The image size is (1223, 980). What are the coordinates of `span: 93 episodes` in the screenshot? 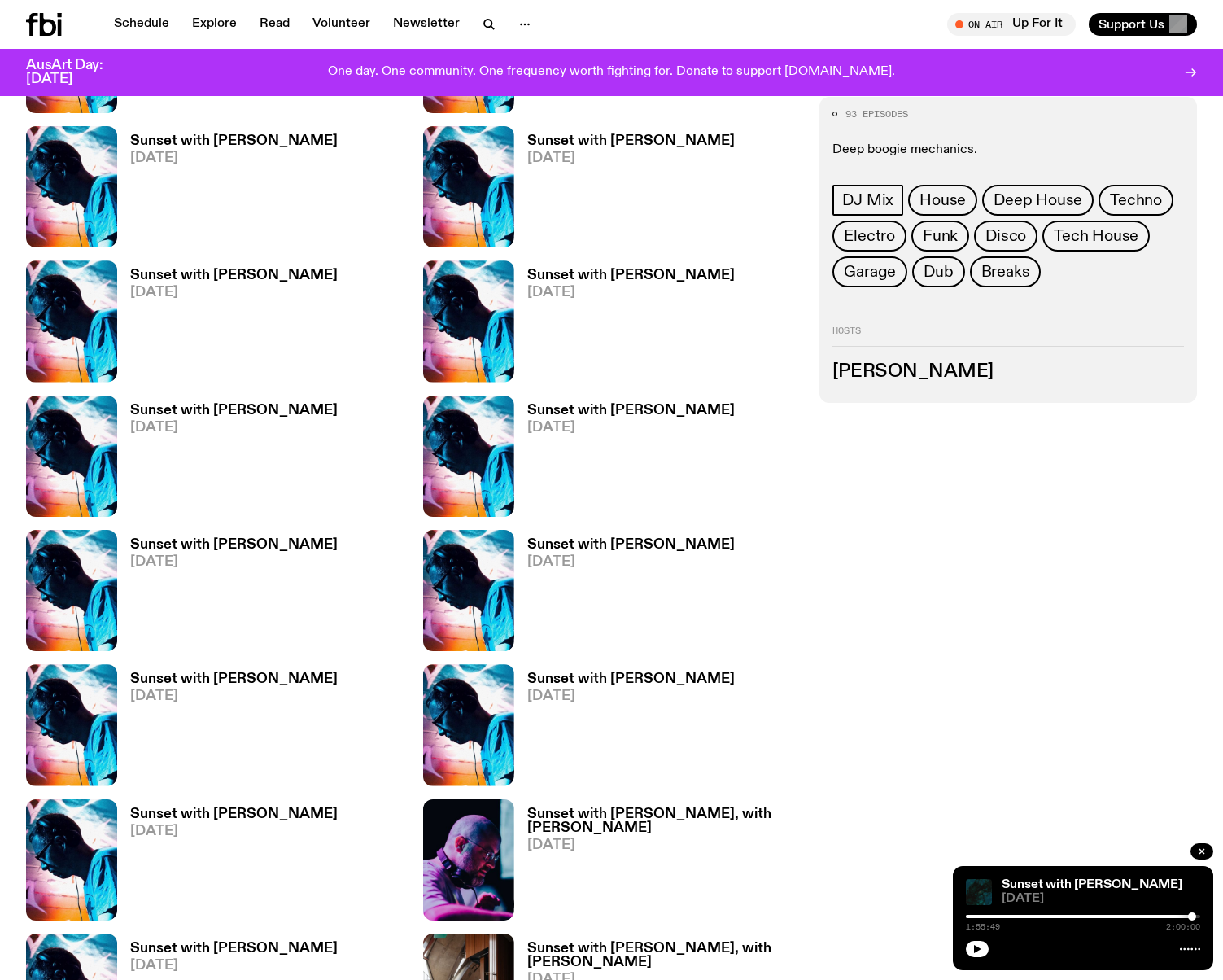 It's located at (877, 113).